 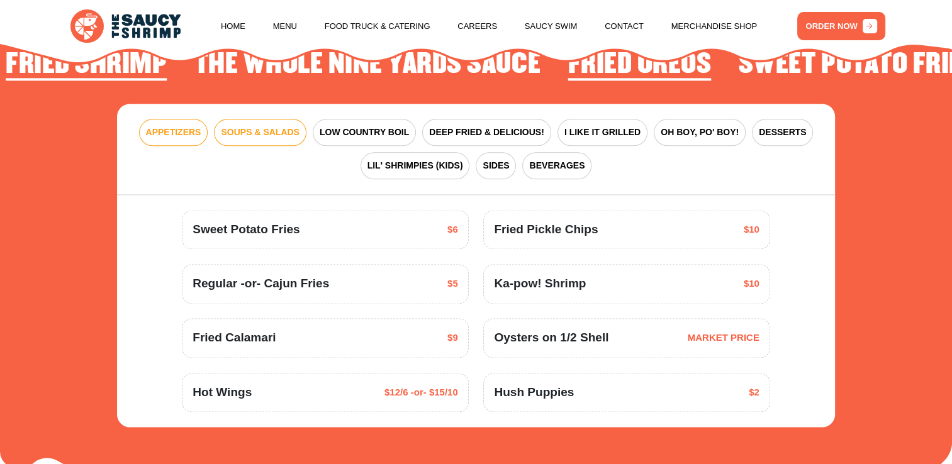 What do you see at coordinates (540, 284) in the screenshot?
I see `span: Ka-pow! Shrimp` at bounding box center [540, 284].